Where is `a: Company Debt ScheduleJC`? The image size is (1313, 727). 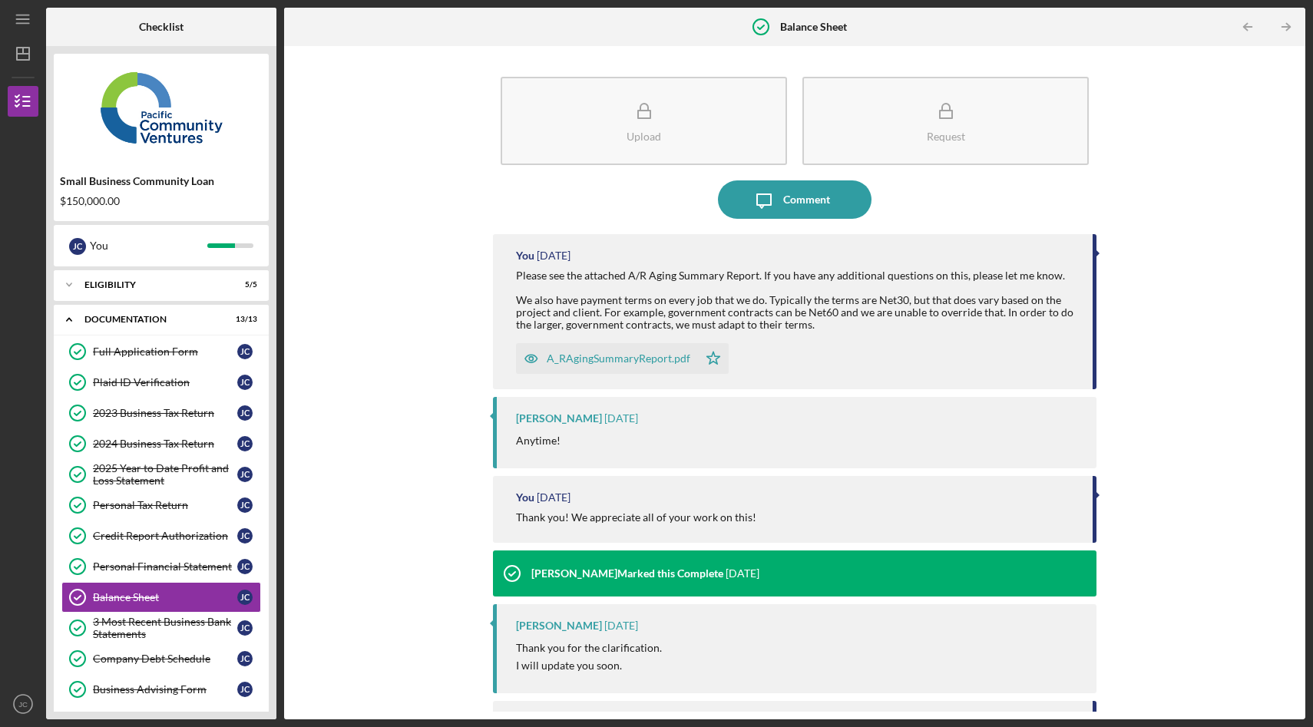
a: Company Debt ScheduleJC is located at coordinates (161, 659).